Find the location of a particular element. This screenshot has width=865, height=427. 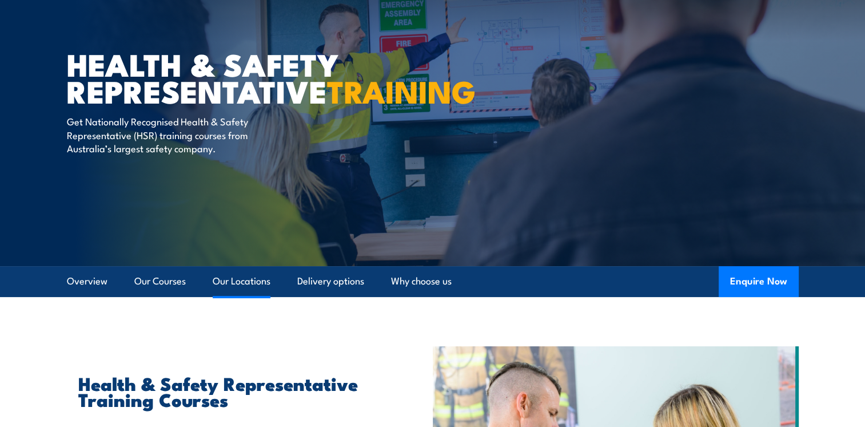

strong: TRAINING is located at coordinates (401, 90).